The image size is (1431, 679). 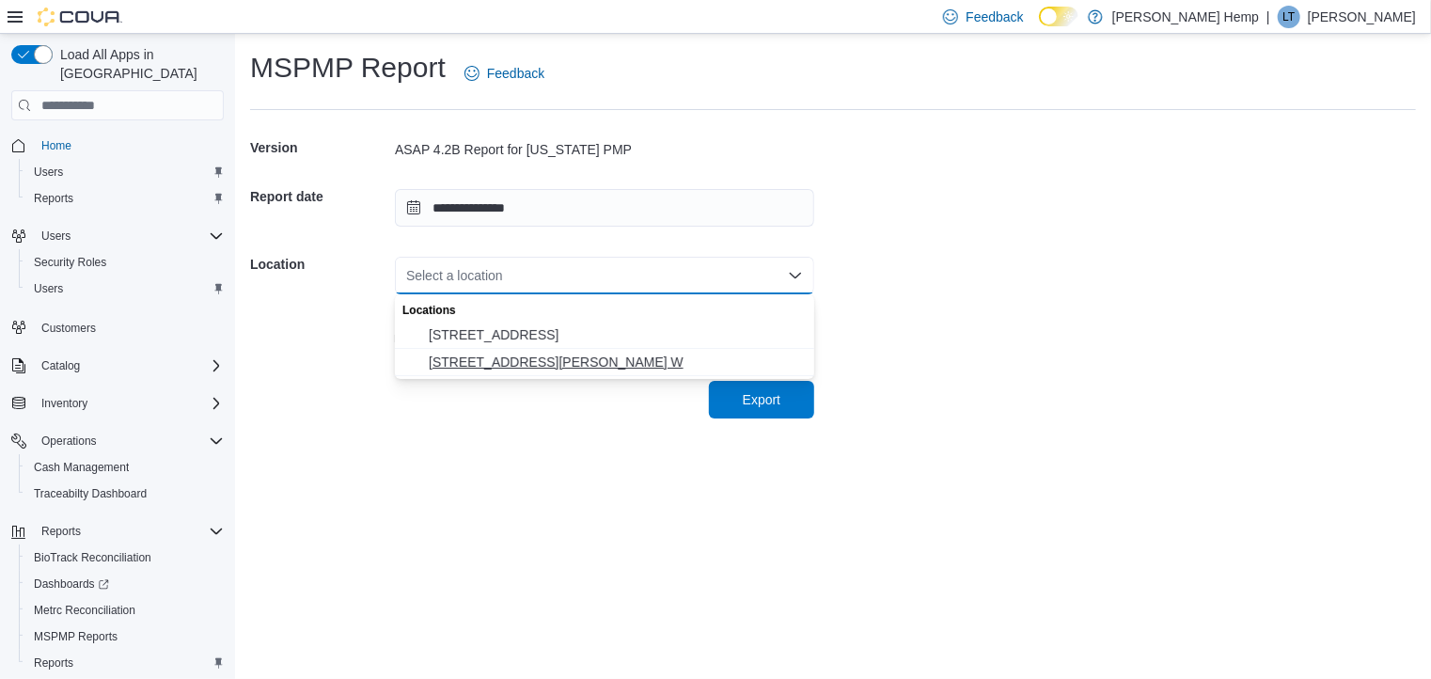 I want to click on button: Close list of options, so click(x=795, y=275).